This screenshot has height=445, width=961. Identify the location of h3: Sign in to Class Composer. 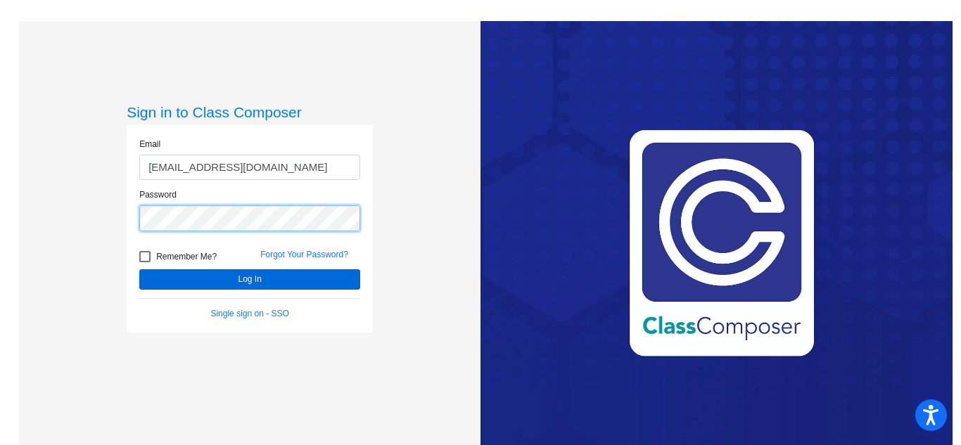
(250, 112).